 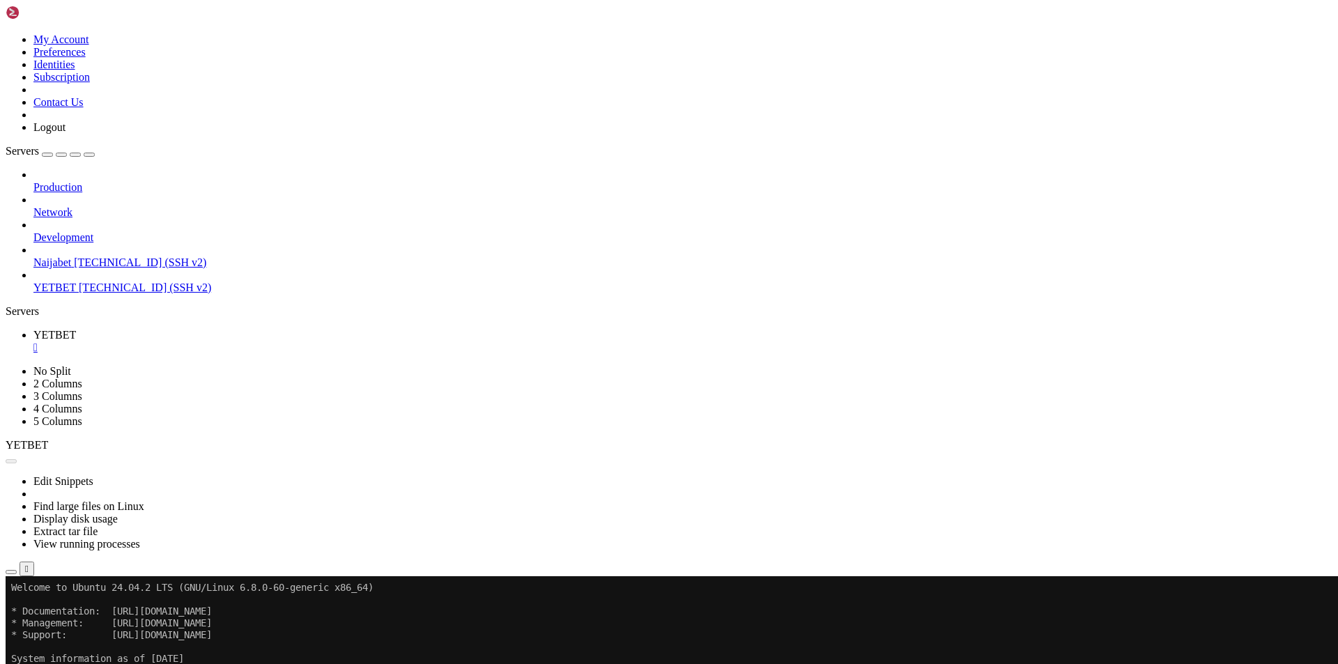 I want to click on a: 4 Columns, so click(x=58, y=408).